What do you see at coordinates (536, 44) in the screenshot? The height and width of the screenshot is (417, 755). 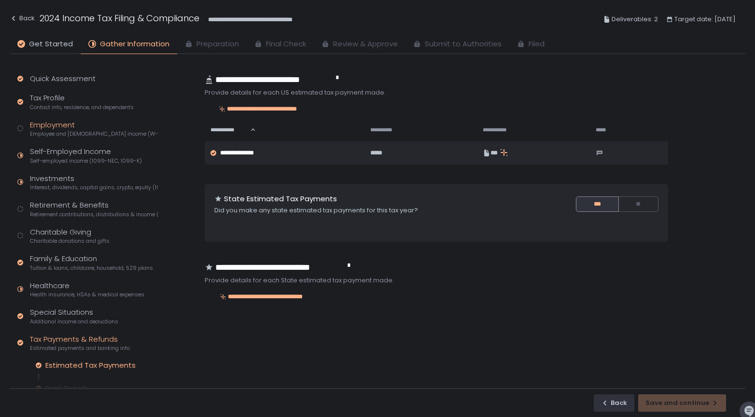 I see `span: Filed` at bounding box center [536, 44].